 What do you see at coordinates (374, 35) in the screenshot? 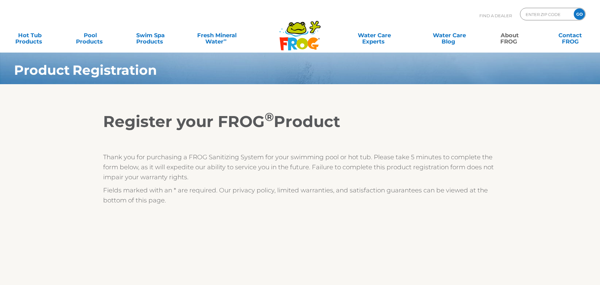
I see `a: Water CareExperts` at bounding box center [374, 35].